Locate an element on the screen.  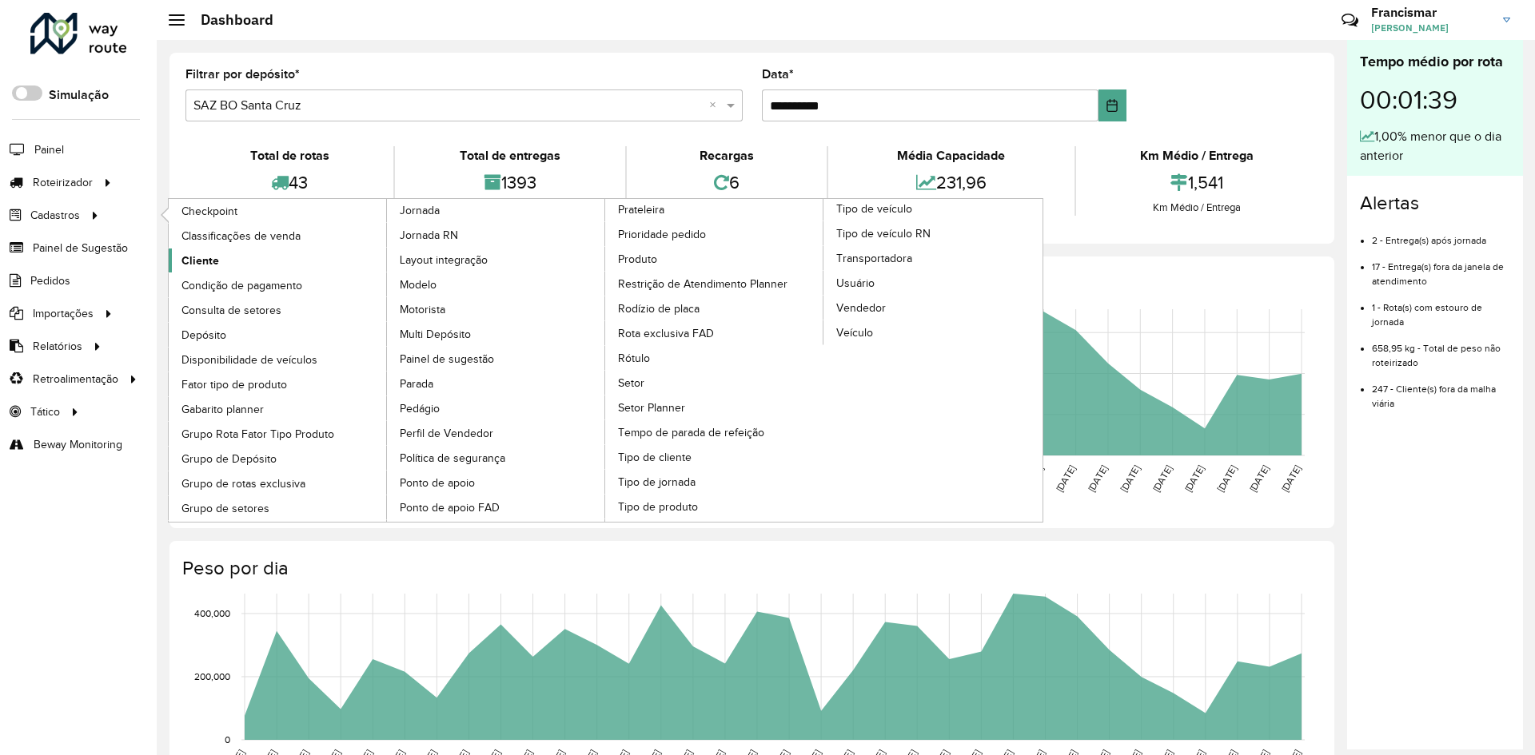
span: Veículo is located at coordinates (854, 332).